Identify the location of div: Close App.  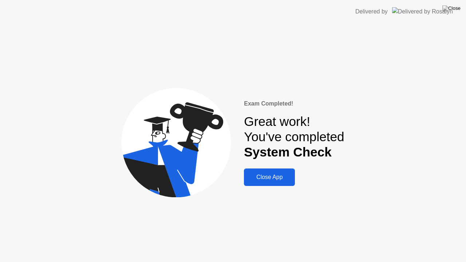
(270, 177).